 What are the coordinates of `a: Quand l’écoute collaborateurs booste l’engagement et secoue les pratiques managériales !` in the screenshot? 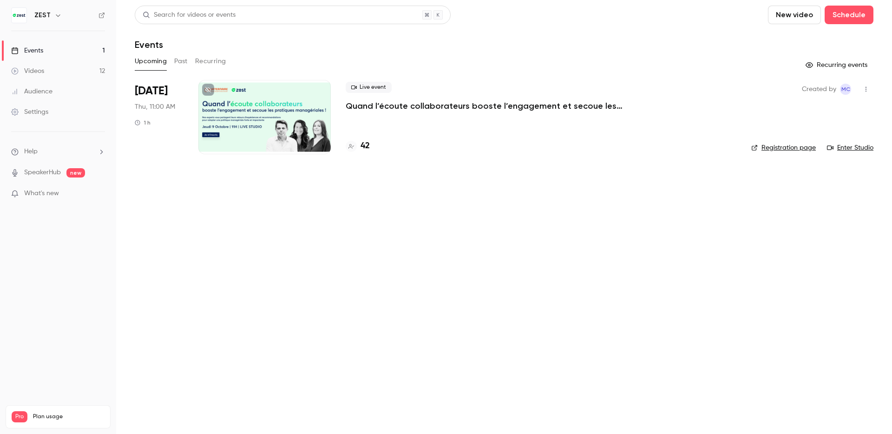 It's located at (485, 106).